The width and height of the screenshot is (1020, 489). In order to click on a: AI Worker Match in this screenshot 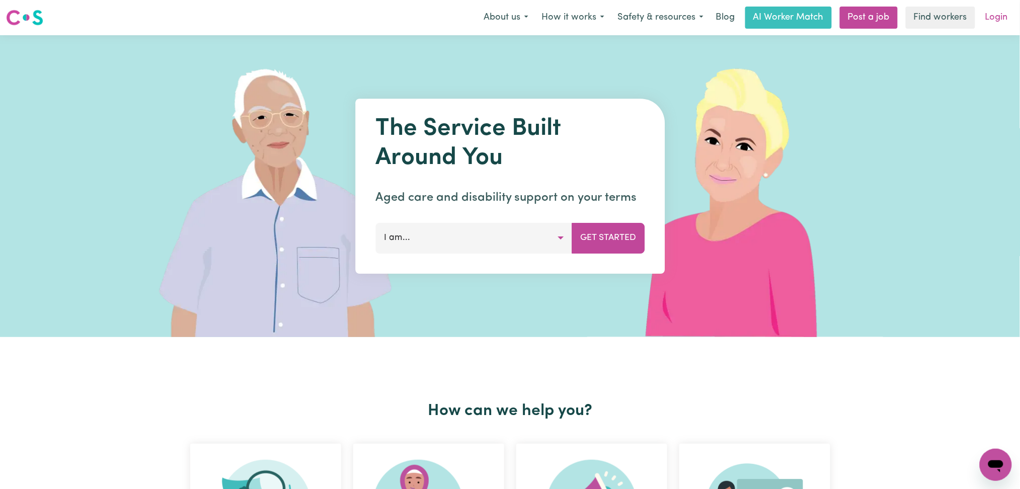, I will do `click(788, 18)`.